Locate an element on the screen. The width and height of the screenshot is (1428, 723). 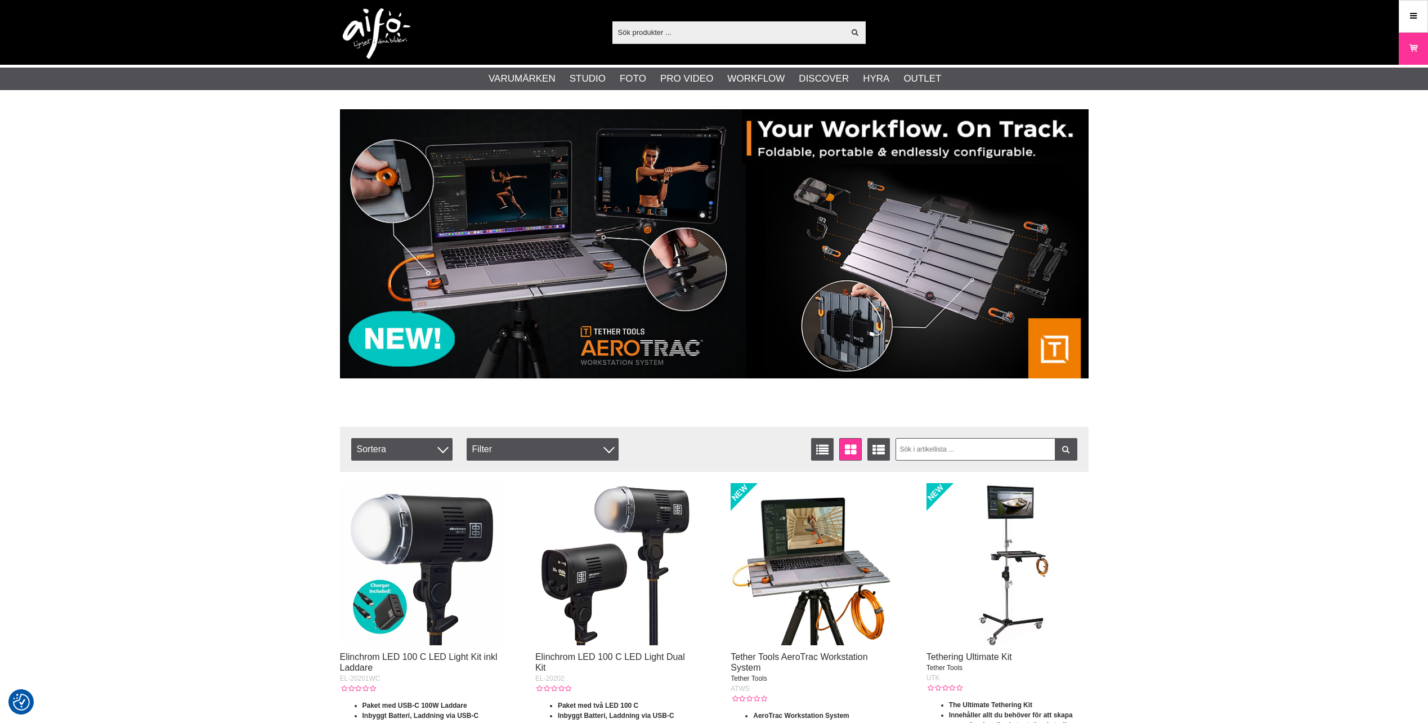
a: Elinchrom LED 100 C LED Light Kit inkl Laddare is located at coordinates (419, 662).